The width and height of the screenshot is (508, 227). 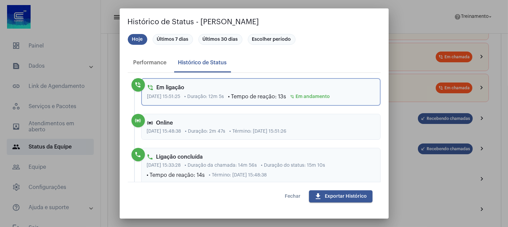 What do you see at coordinates (261, 87) in the screenshot?
I see `div: Em ligação` at bounding box center [261, 87].